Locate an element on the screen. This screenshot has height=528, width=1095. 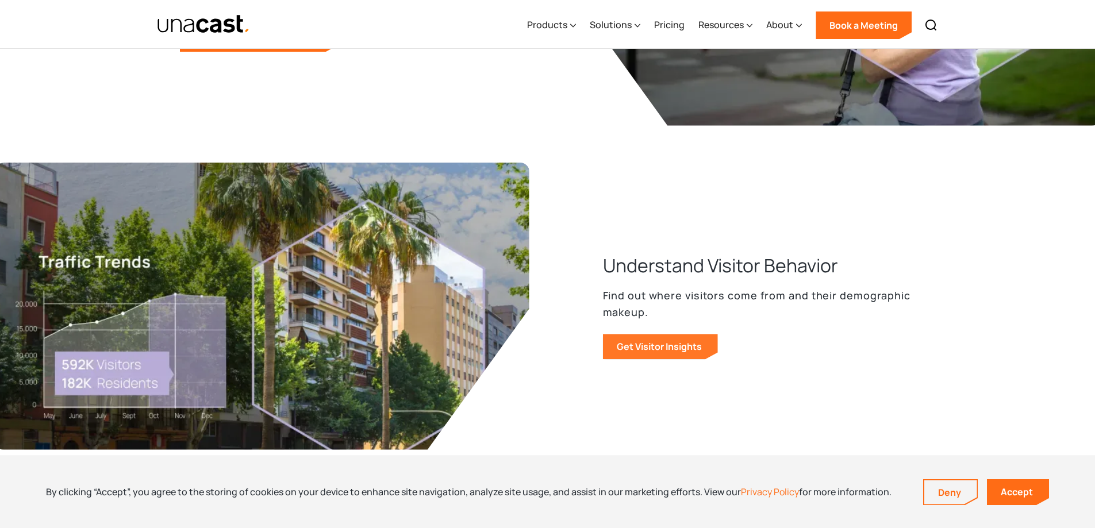
a: Accept is located at coordinates (1018, 492).